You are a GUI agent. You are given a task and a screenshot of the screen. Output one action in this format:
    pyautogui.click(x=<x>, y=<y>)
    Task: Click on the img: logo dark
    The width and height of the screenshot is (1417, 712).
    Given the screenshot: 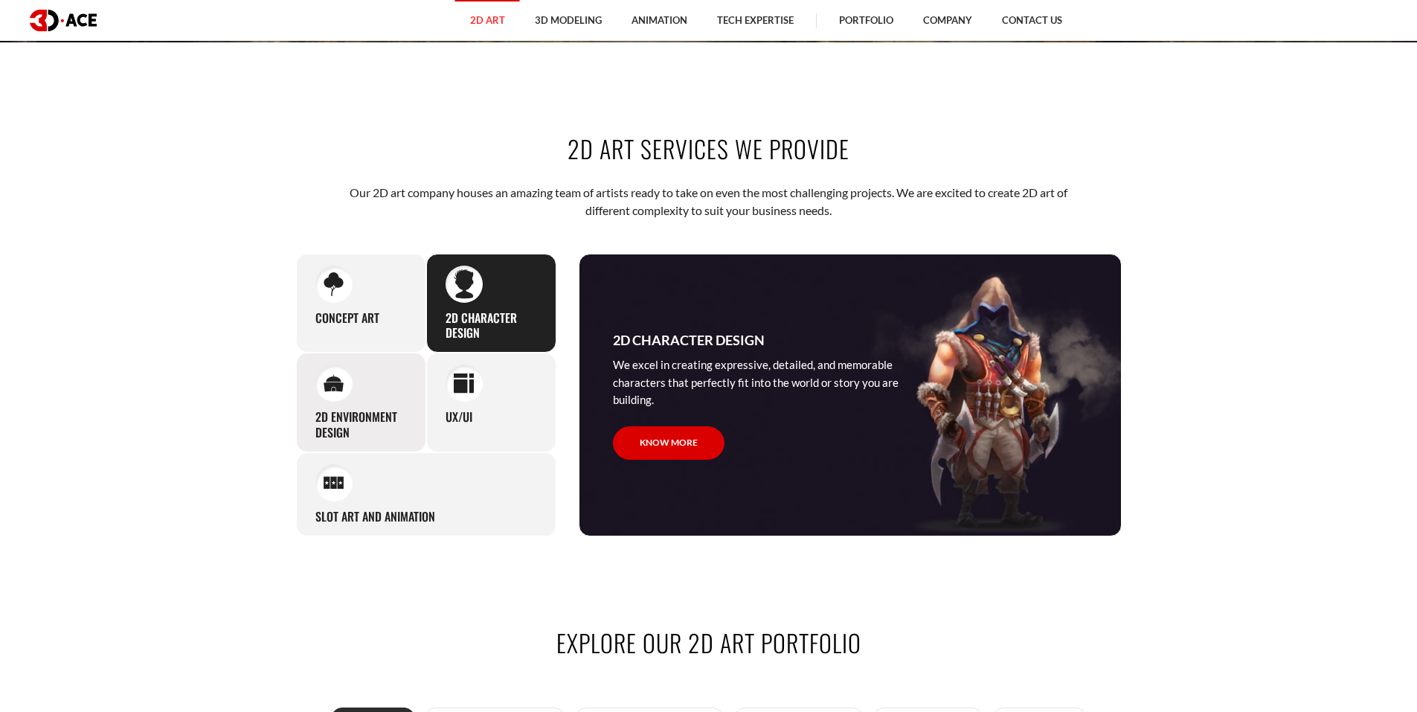 What is the action you would take?
    pyautogui.click(x=63, y=20)
    